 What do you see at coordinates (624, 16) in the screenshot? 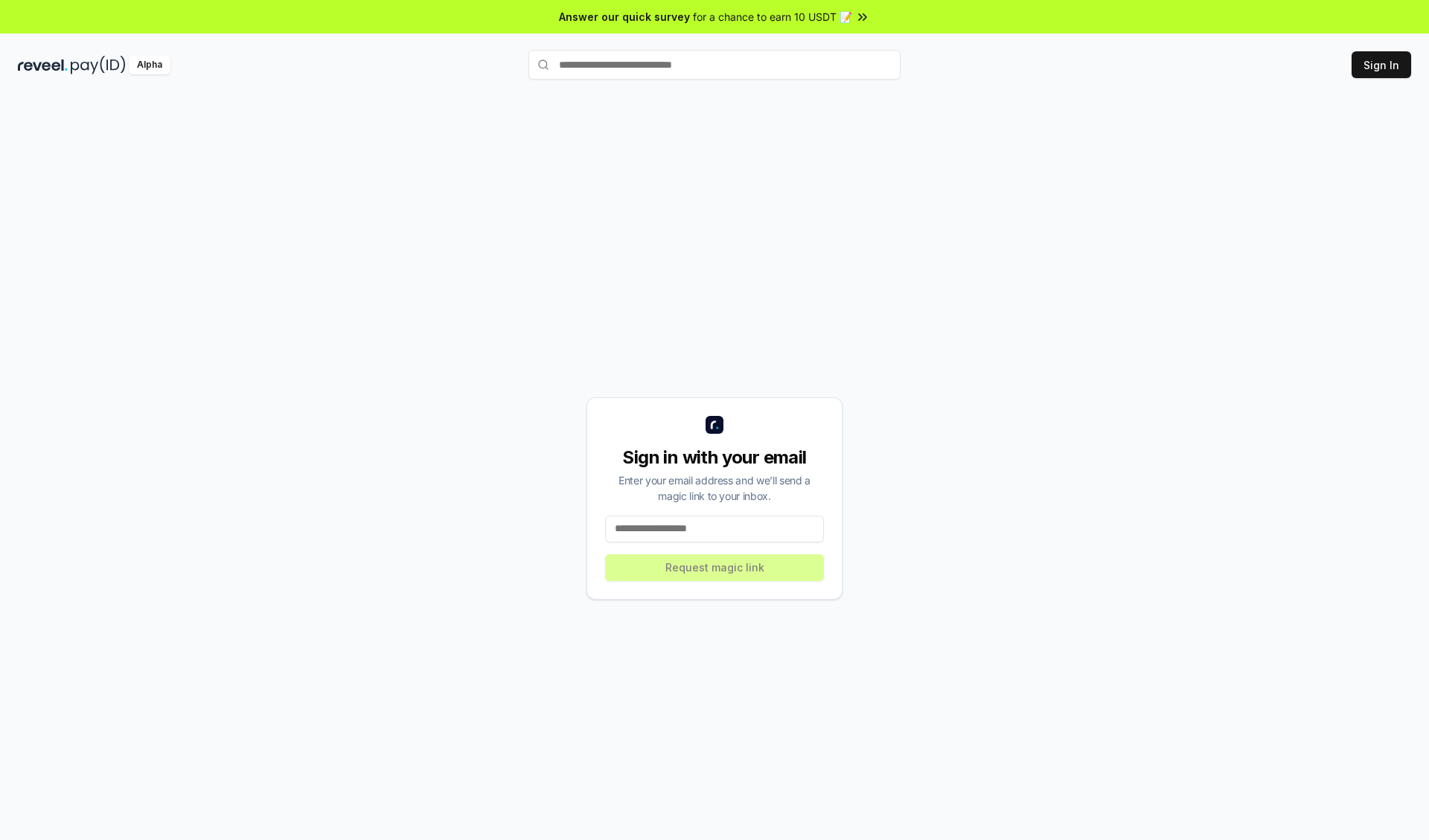
I see `span: Answer our quick survey` at bounding box center [624, 16].